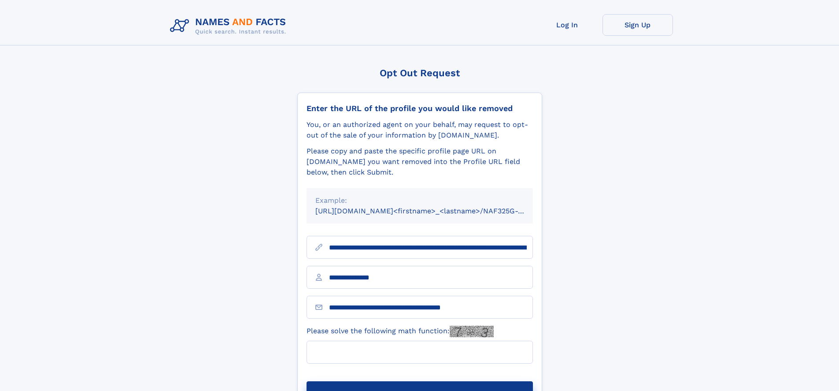 The width and height of the screenshot is (839, 391). I want to click on img: Logo Names and Facts, so click(230, 26).